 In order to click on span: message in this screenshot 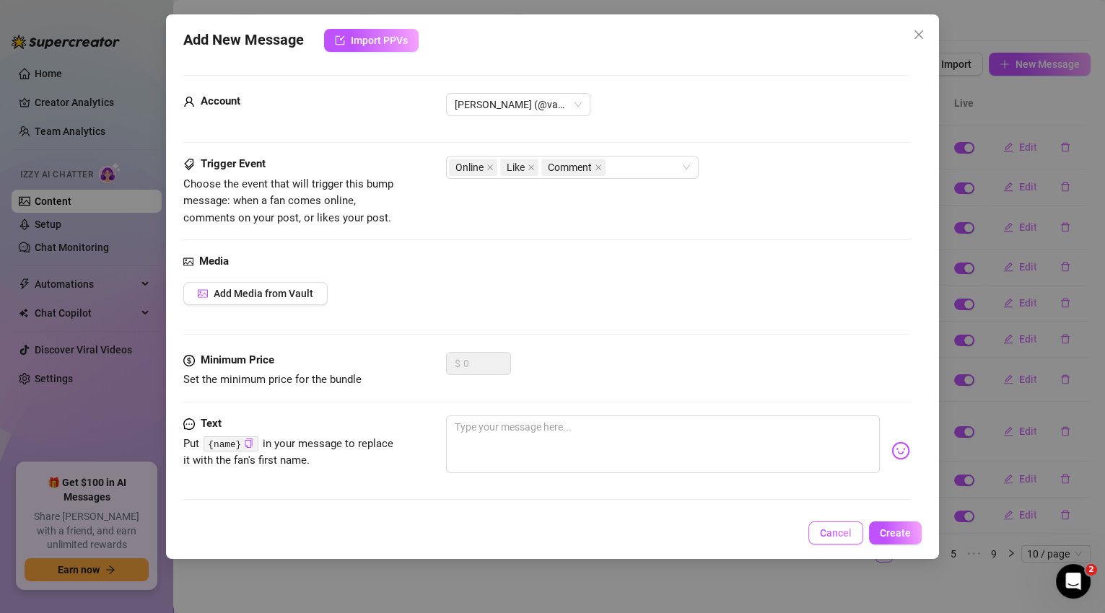, I will do `click(189, 424)`.